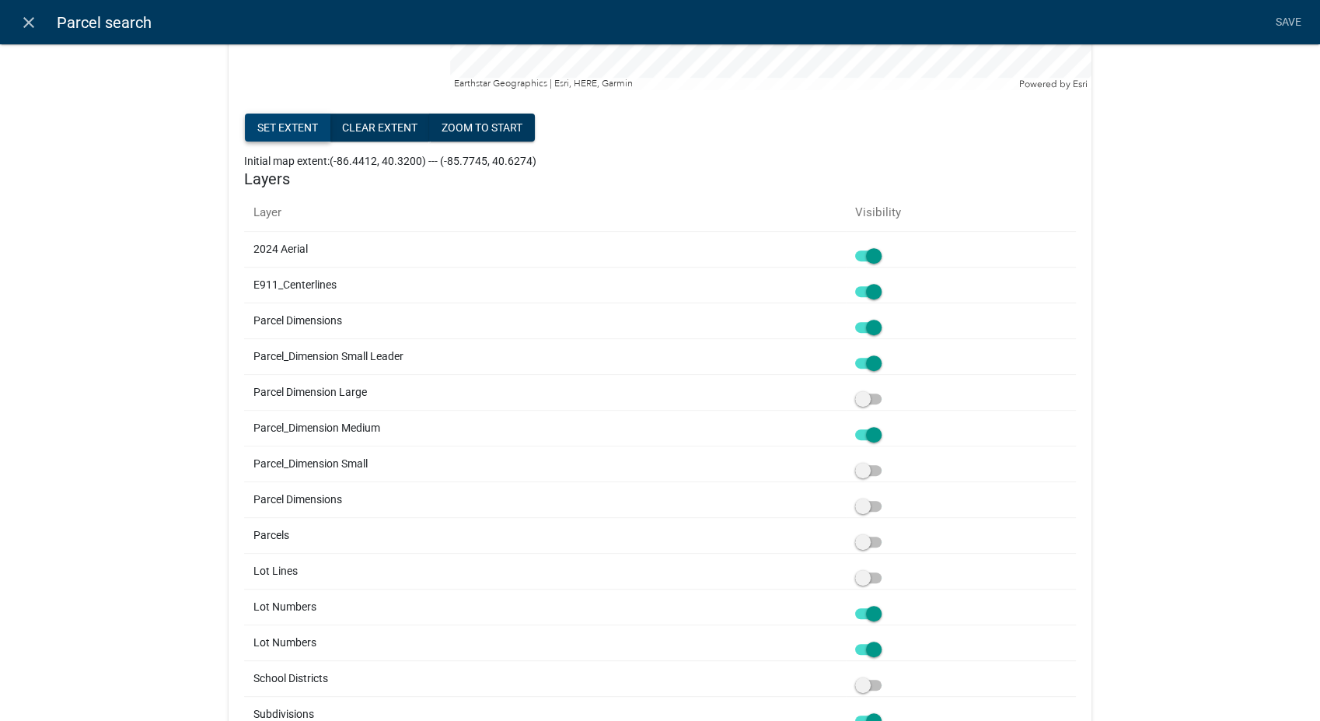 Image resolution: width=1320 pixels, height=721 pixels. What do you see at coordinates (545, 678) in the screenshot?
I see `td: School Districts` at bounding box center [545, 678].